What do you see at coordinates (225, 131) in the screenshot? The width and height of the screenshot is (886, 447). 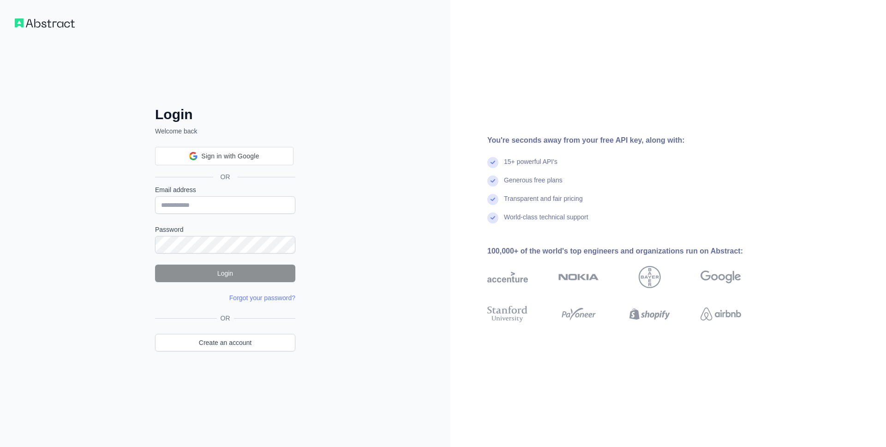 I see `p: Welcome back` at bounding box center [225, 131].